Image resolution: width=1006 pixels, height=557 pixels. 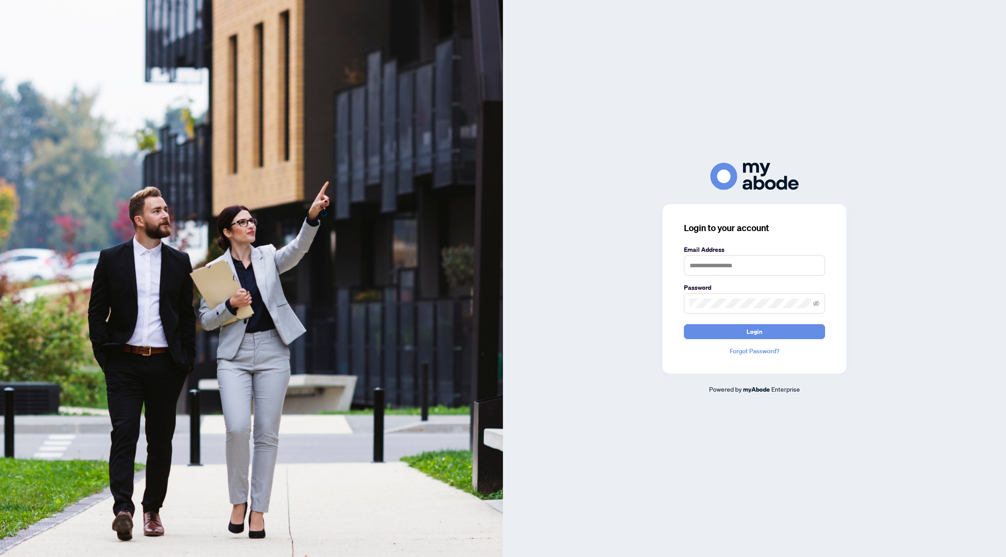 I want to click on label: Email Address, so click(x=755, y=250).